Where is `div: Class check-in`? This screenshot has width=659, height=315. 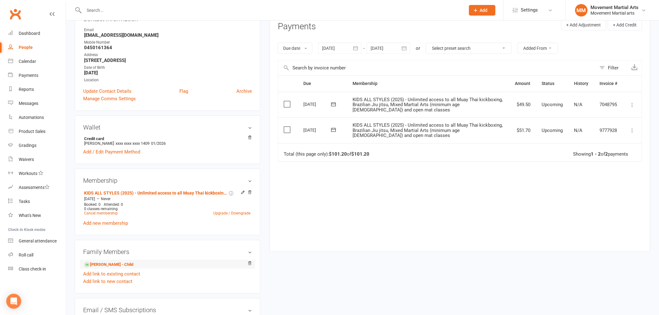 div: Class check-in is located at coordinates (32, 269).